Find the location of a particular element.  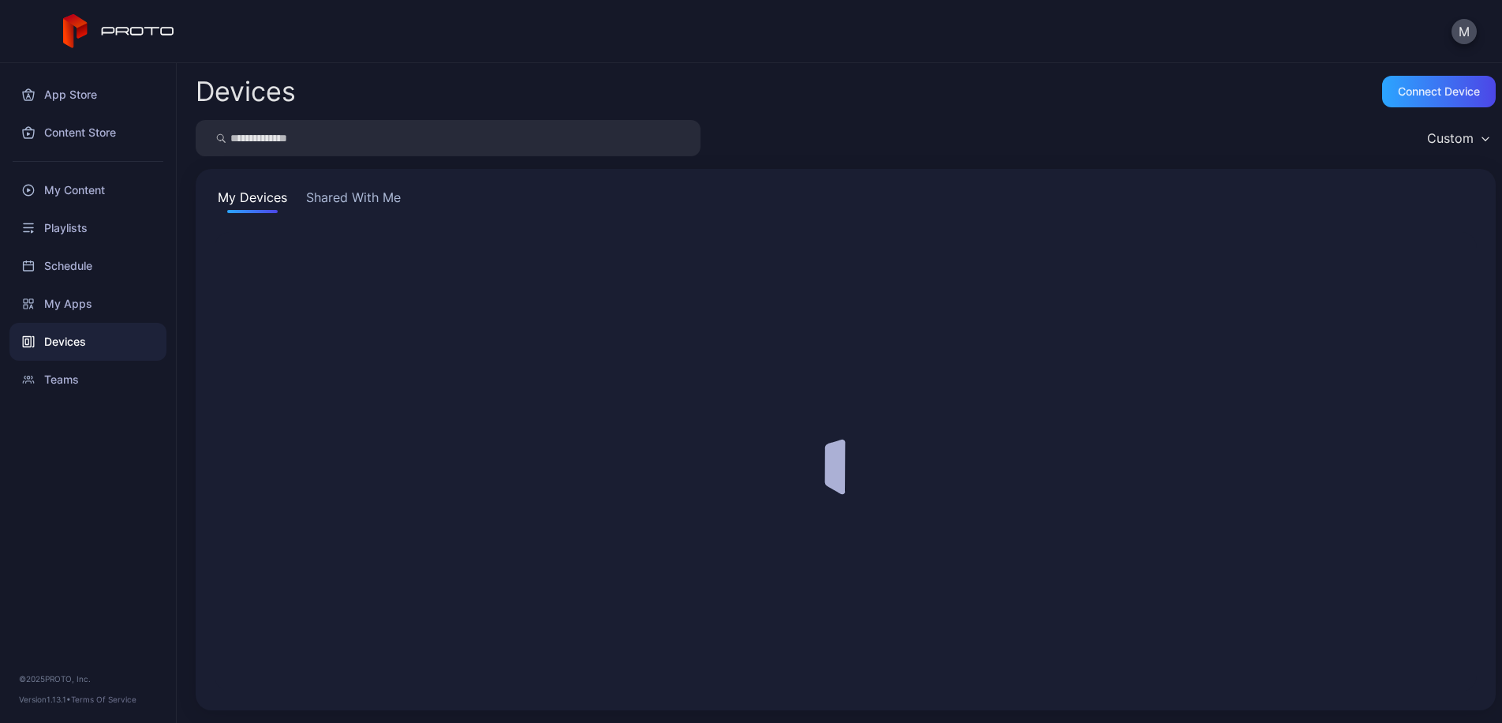

button: Custom is located at coordinates (1457, 138).